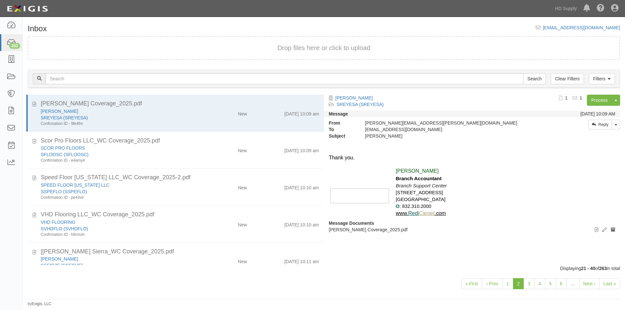 The height and width of the screenshot is (310, 625). What do you see at coordinates (58, 222) in the screenshot?
I see `a: VHD FLOORING` at bounding box center [58, 222].